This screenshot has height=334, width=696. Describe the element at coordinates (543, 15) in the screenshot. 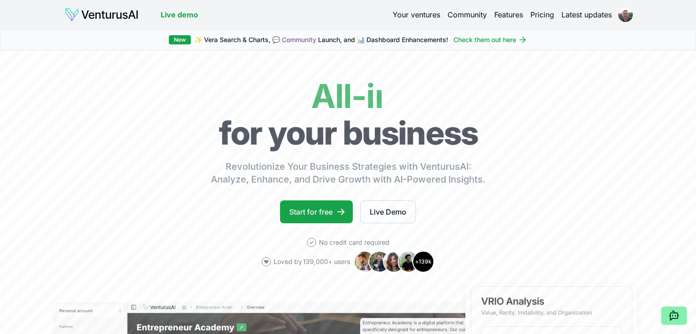

I see `a: Pricing` at that location.